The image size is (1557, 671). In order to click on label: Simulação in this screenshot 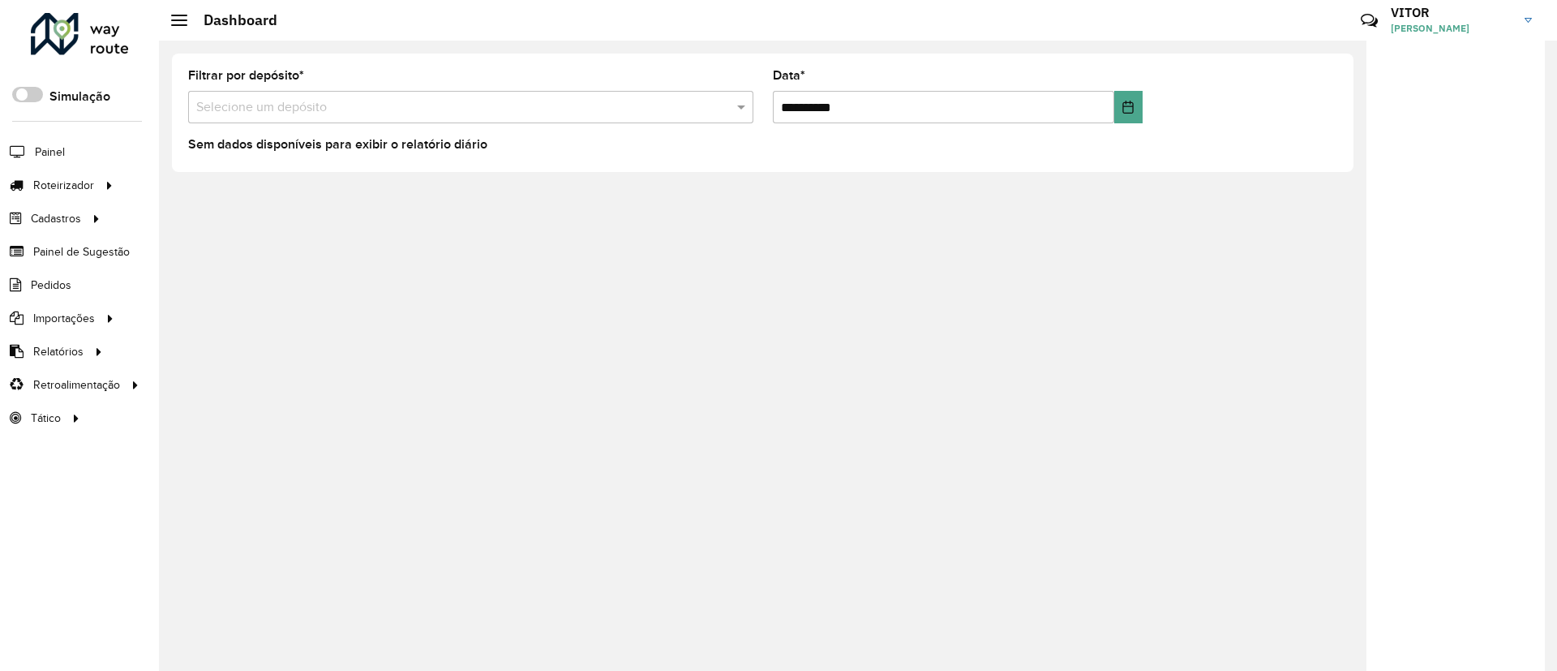, I will do `click(79, 96)`.